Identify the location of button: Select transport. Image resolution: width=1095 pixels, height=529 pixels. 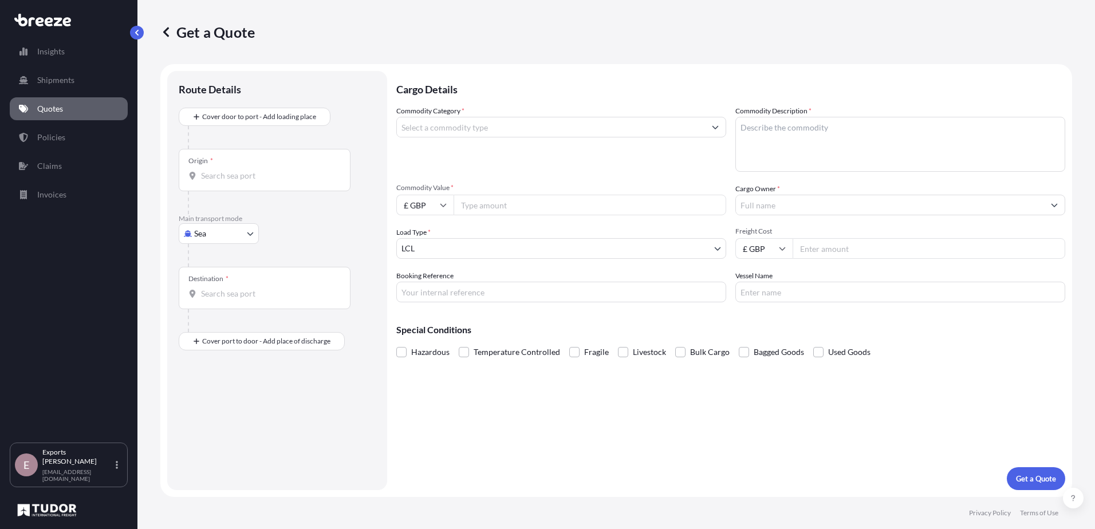
(219, 234).